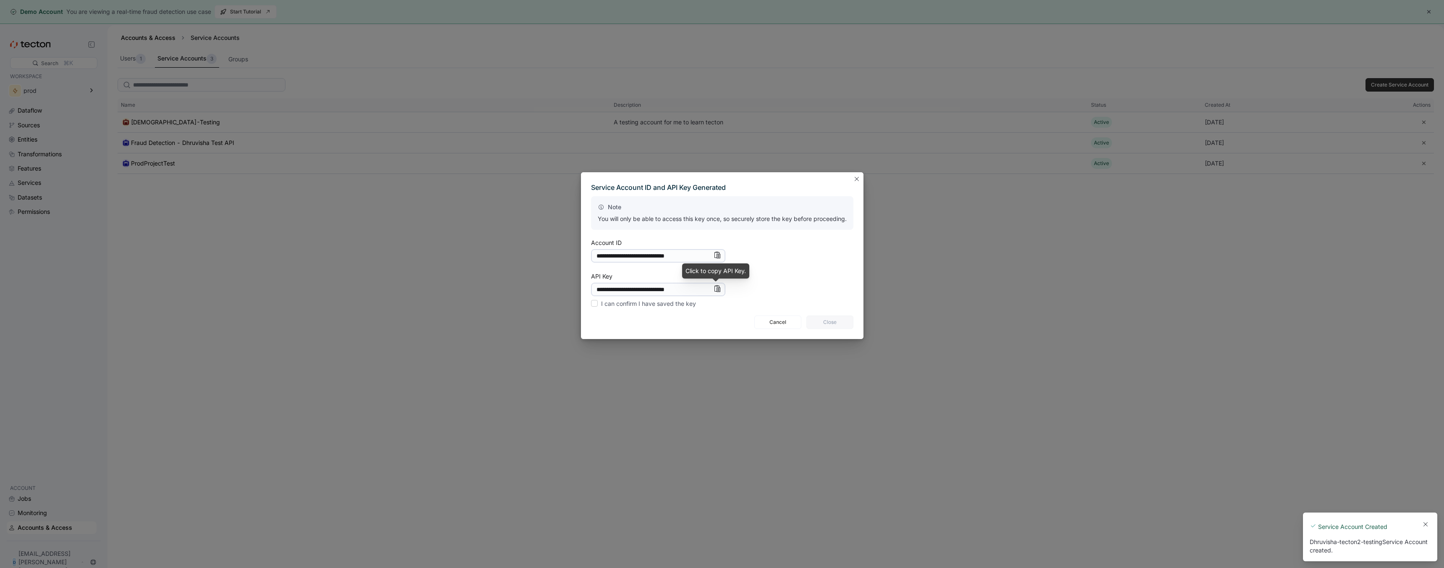  What do you see at coordinates (1353, 526) in the screenshot?
I see `span: Service Account Created` at bounding box center [1353, 526].